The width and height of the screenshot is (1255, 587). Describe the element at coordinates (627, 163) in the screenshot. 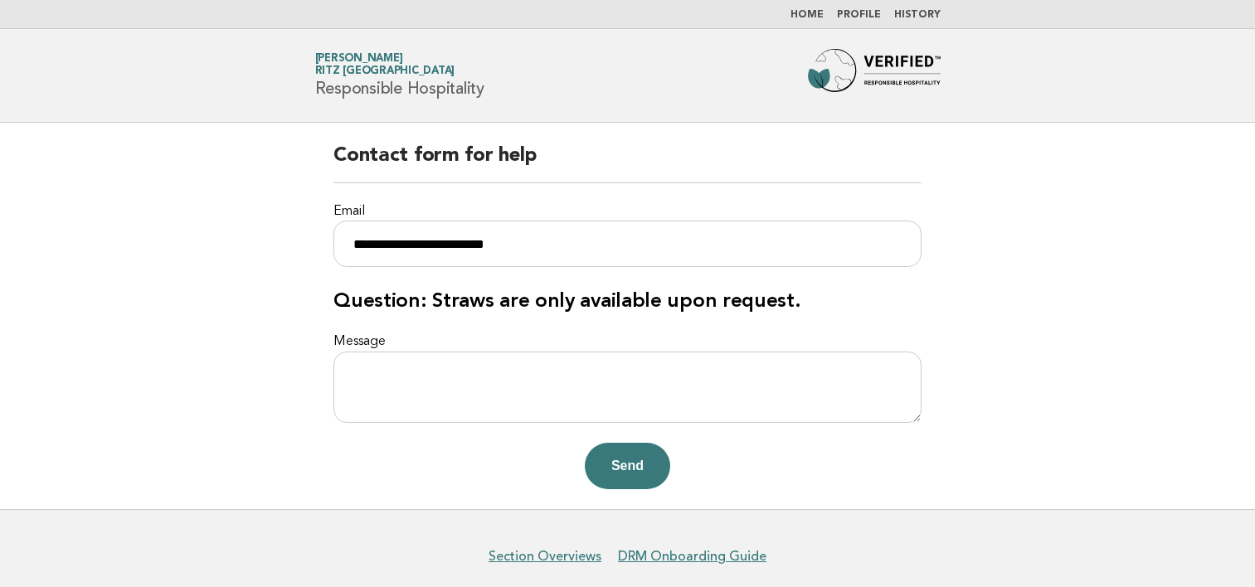

I see `h2: Contact form for help` at that location.